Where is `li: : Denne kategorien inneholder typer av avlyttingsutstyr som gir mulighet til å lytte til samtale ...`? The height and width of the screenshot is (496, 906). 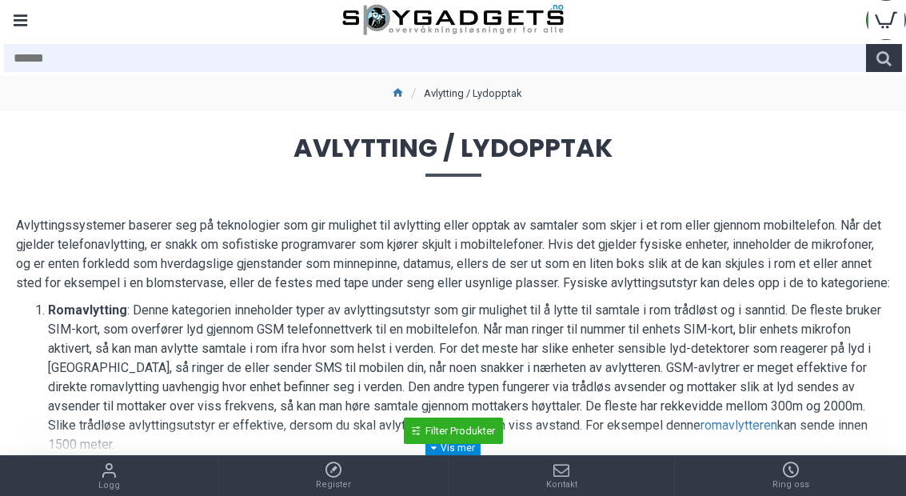
li: : Denne kategorien inneholder typer av avlyttingsutstyr som gir mulighet til å lytte til samtale ... is located at coordinates (468, 377).